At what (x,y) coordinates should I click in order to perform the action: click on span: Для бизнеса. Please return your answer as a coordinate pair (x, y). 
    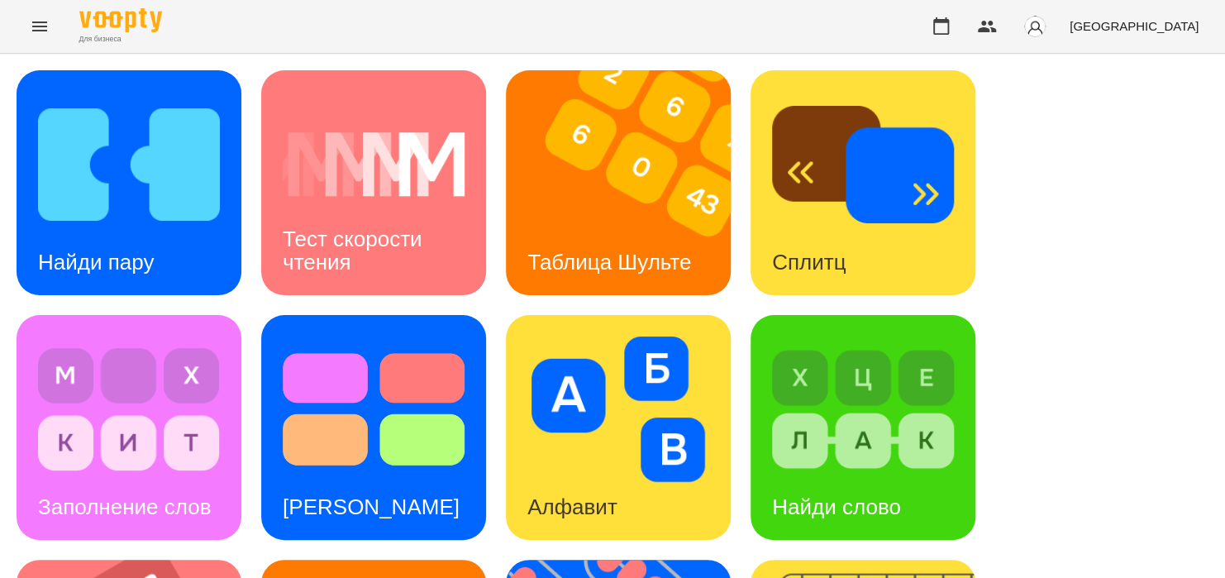
    Looking at the image, I should click on (121, 39).